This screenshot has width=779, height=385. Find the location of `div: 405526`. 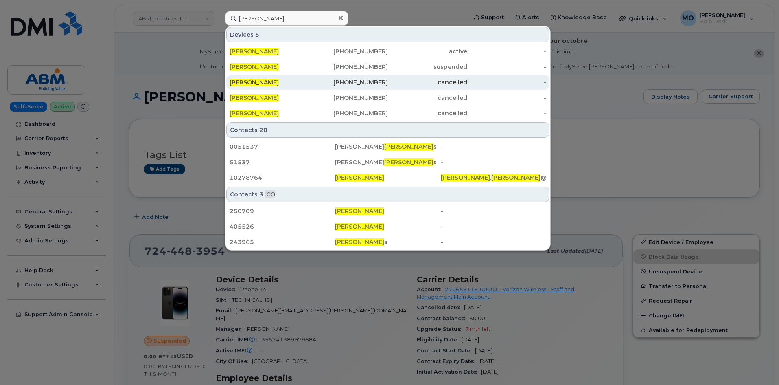

div: 405526 is located at coordinates (282, 226).